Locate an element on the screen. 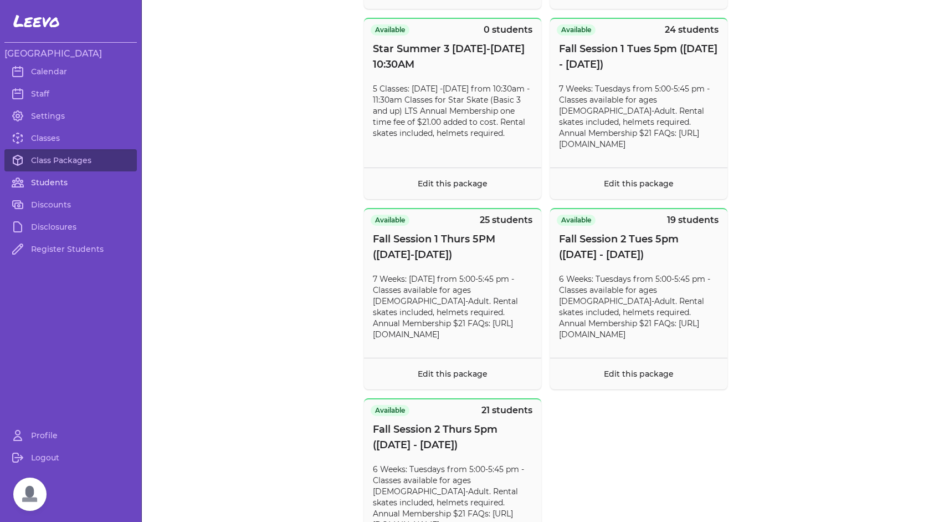 Image resolution: width=949 pixels, height=522 pixels. a: Logout is located at coordinates (70, 457).